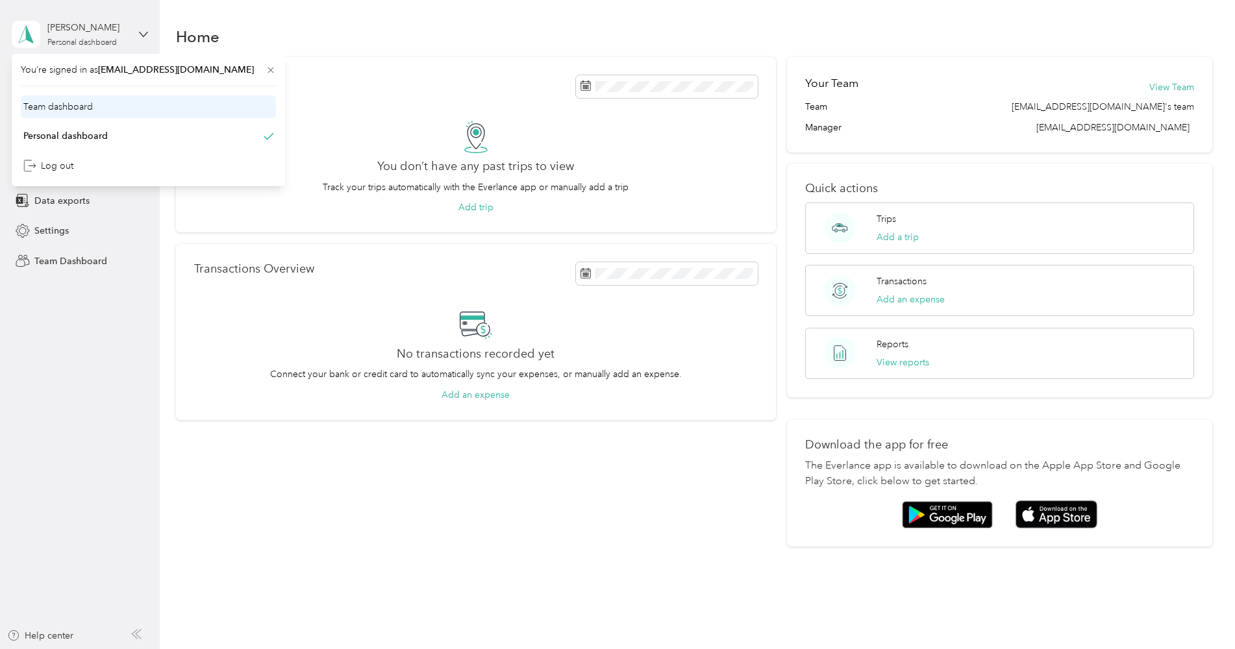 This screenshot has width=1235, height=649. I want to click on h2: No transactions recorded yet, so click(475, 354).